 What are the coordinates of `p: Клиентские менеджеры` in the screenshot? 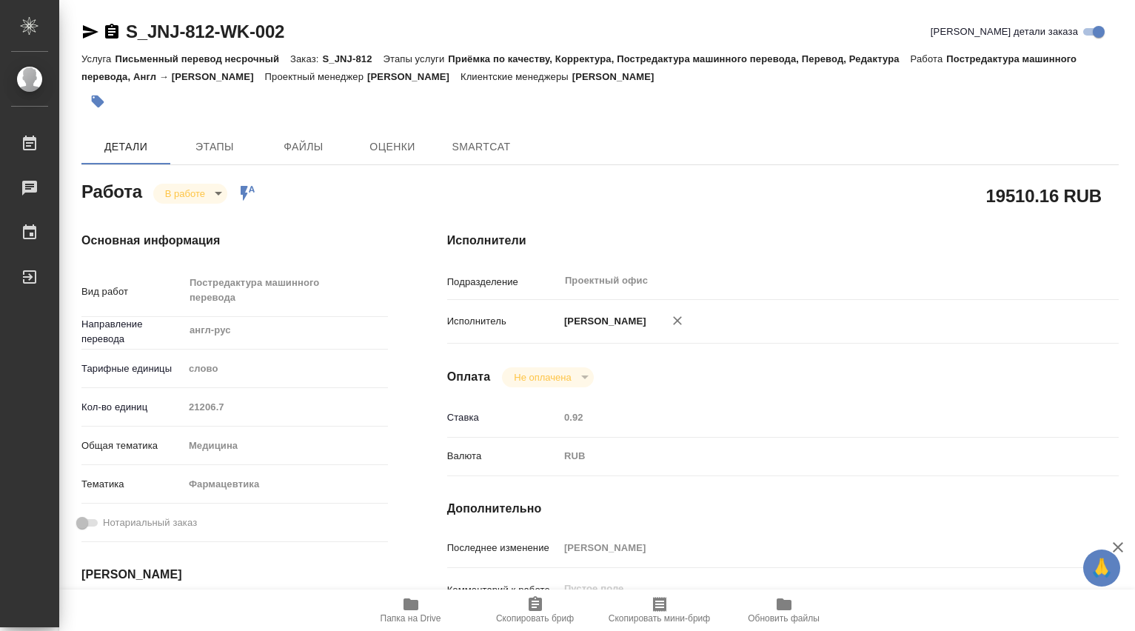 It's located at (516, 76).